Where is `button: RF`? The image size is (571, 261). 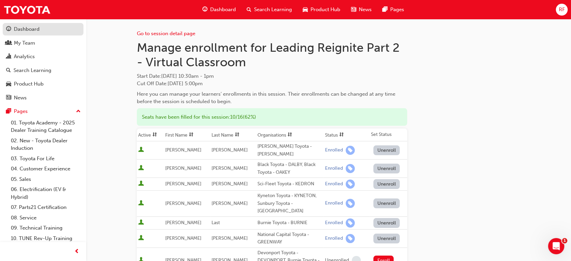 button: RF is located at coordinates (562, 9).